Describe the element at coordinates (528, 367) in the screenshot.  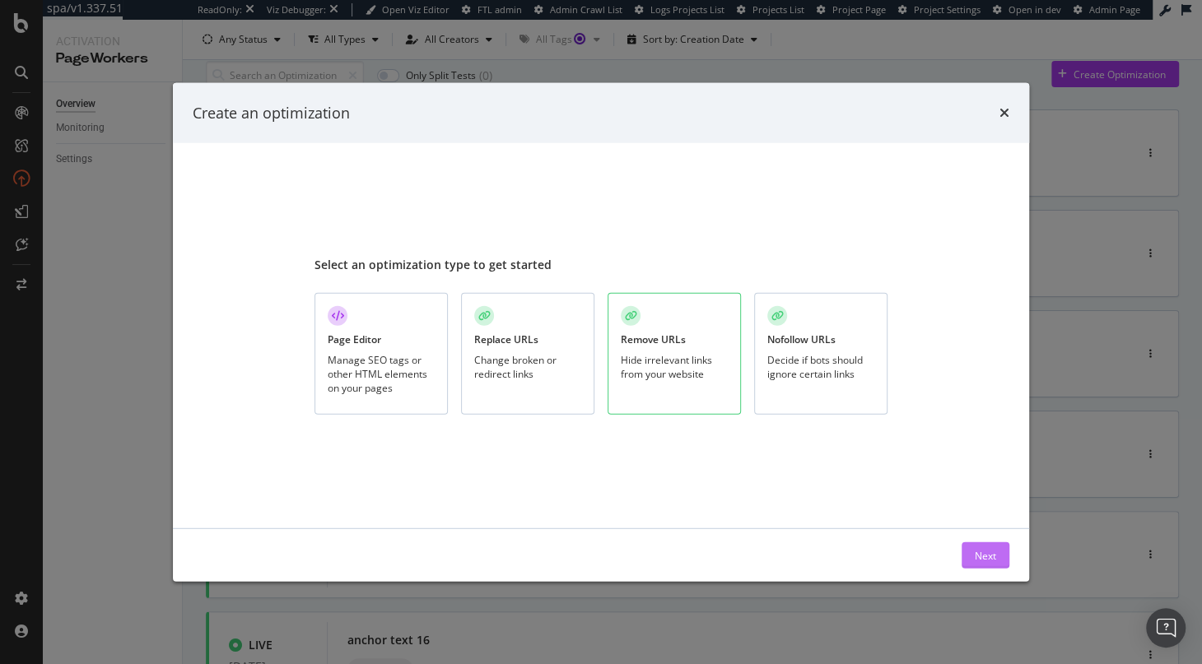
I see `div: Change broken or redirect links` at that location.